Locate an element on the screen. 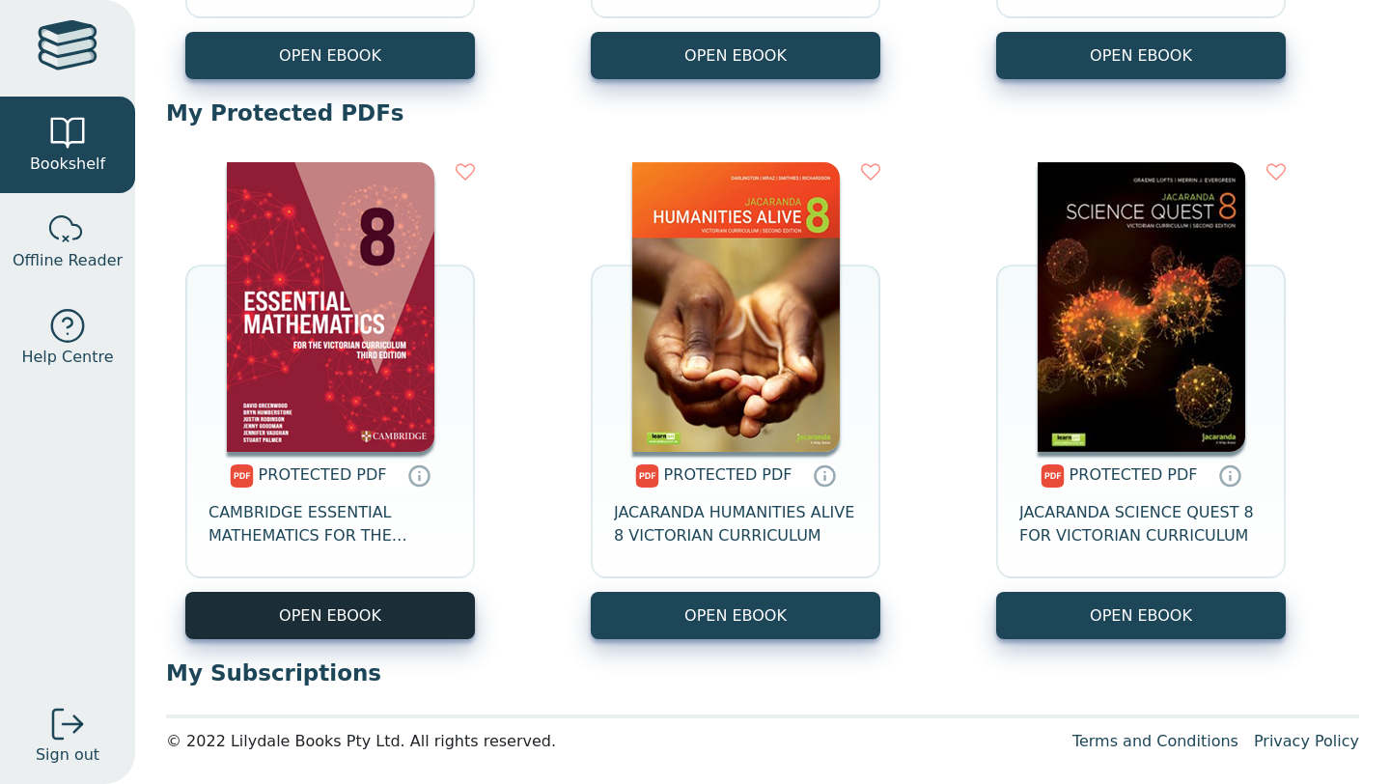 The image size is (1390, 784). a: Terms and Conditions is located at coordinates (1156, 740).